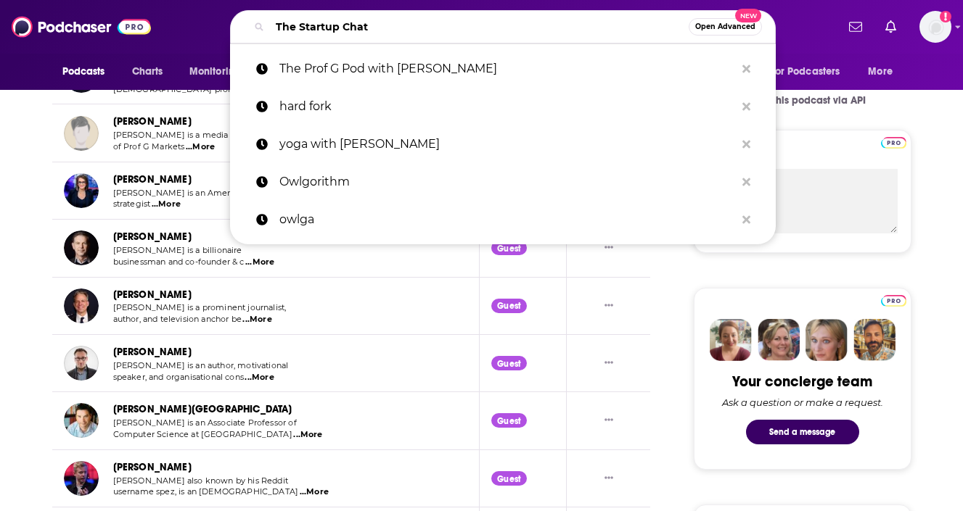 This screenshot has width=963, height=511. Describe the element at coordinates (149, 147) in the screenshot. I see `span: of Prof G Markets` at that location.